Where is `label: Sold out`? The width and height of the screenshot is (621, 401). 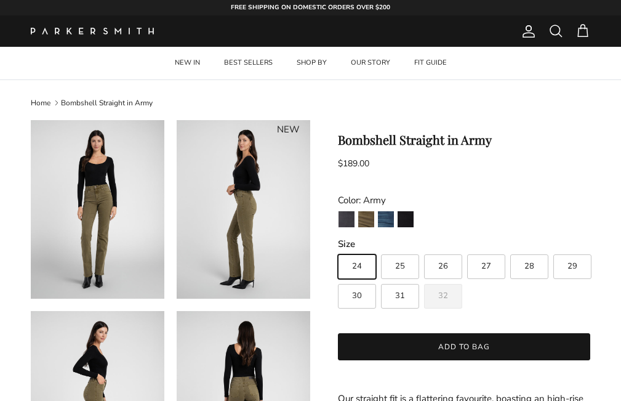 label: Sold out is located at coordinates (443, 296).